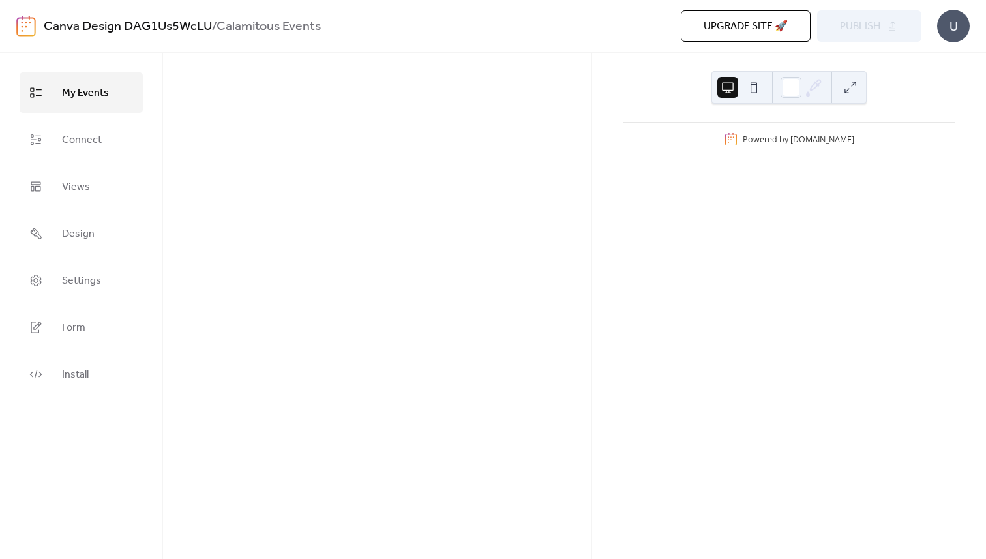 The width and height of the screenshot is (986, 559). I want to click on span: Install, so click(75, 375).